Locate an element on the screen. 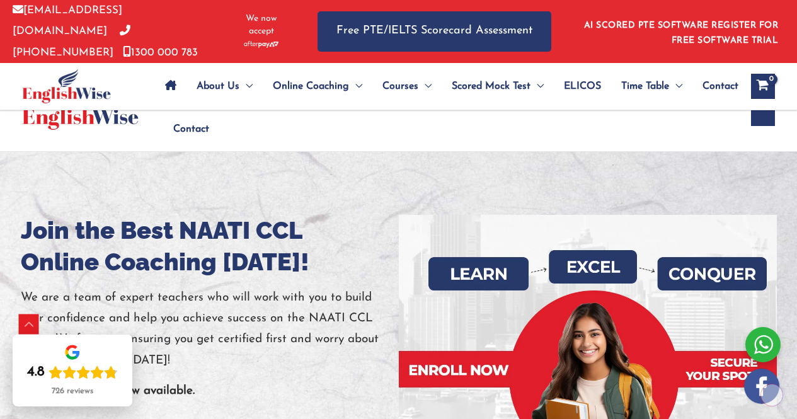 The height and width of the screenshot is (419, 797). a: View Shopping Cart, empty is located at coordinates (763, 86).